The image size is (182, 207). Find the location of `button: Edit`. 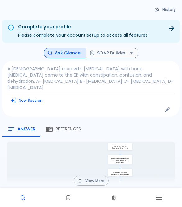

button: Edit is located at coordinates (168, 110).